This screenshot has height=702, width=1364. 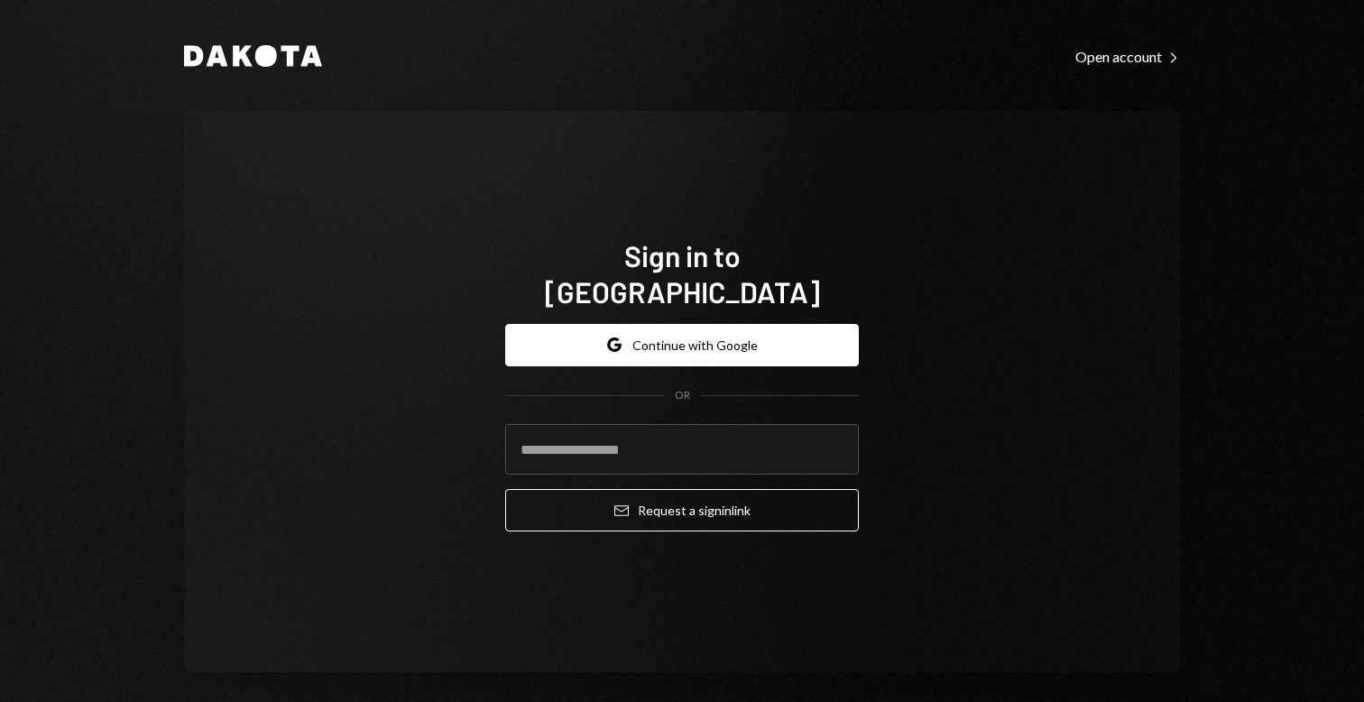 I want to click on button: Continue with Google, so click(x=682, y=344).